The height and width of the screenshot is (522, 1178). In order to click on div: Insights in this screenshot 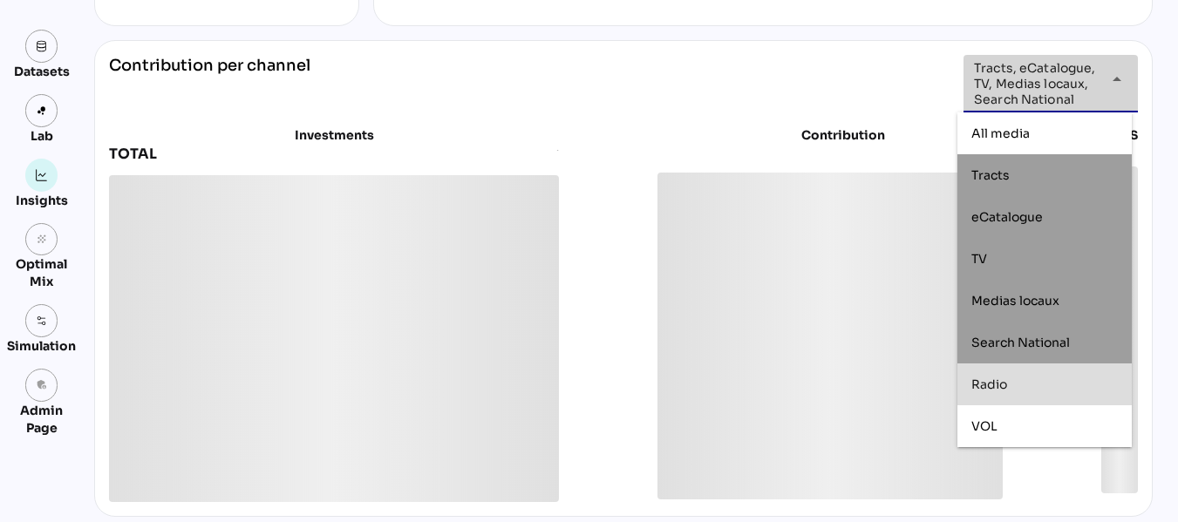, I will do `click(42, 201)`.